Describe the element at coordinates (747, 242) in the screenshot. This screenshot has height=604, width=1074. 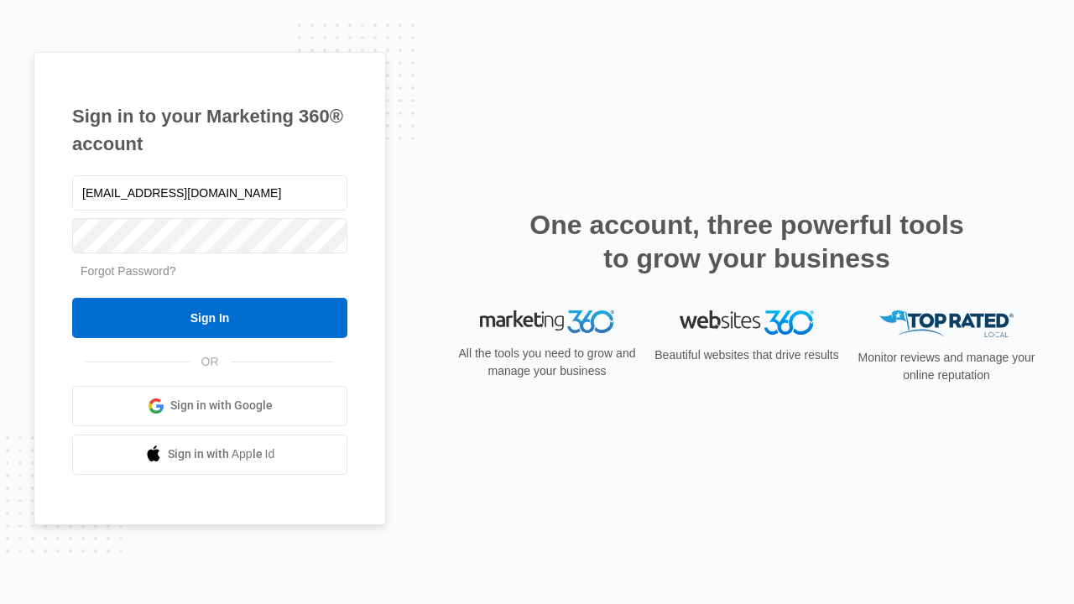
I see `h2: One account, three powerful tools to grow your business` at that location.